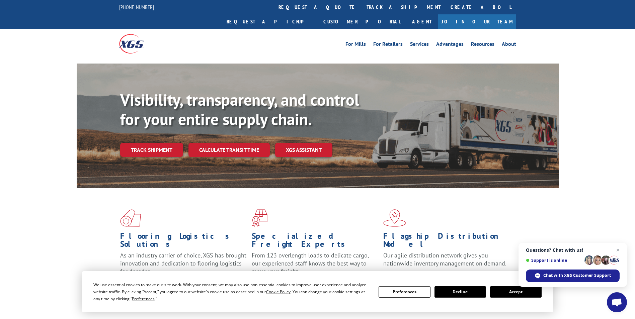 This screenshot has width=635, height=319. What do you see at coordinates (143, 299) in the screenshot?
I see `span: Preferences` at bounding box center [143, 299].